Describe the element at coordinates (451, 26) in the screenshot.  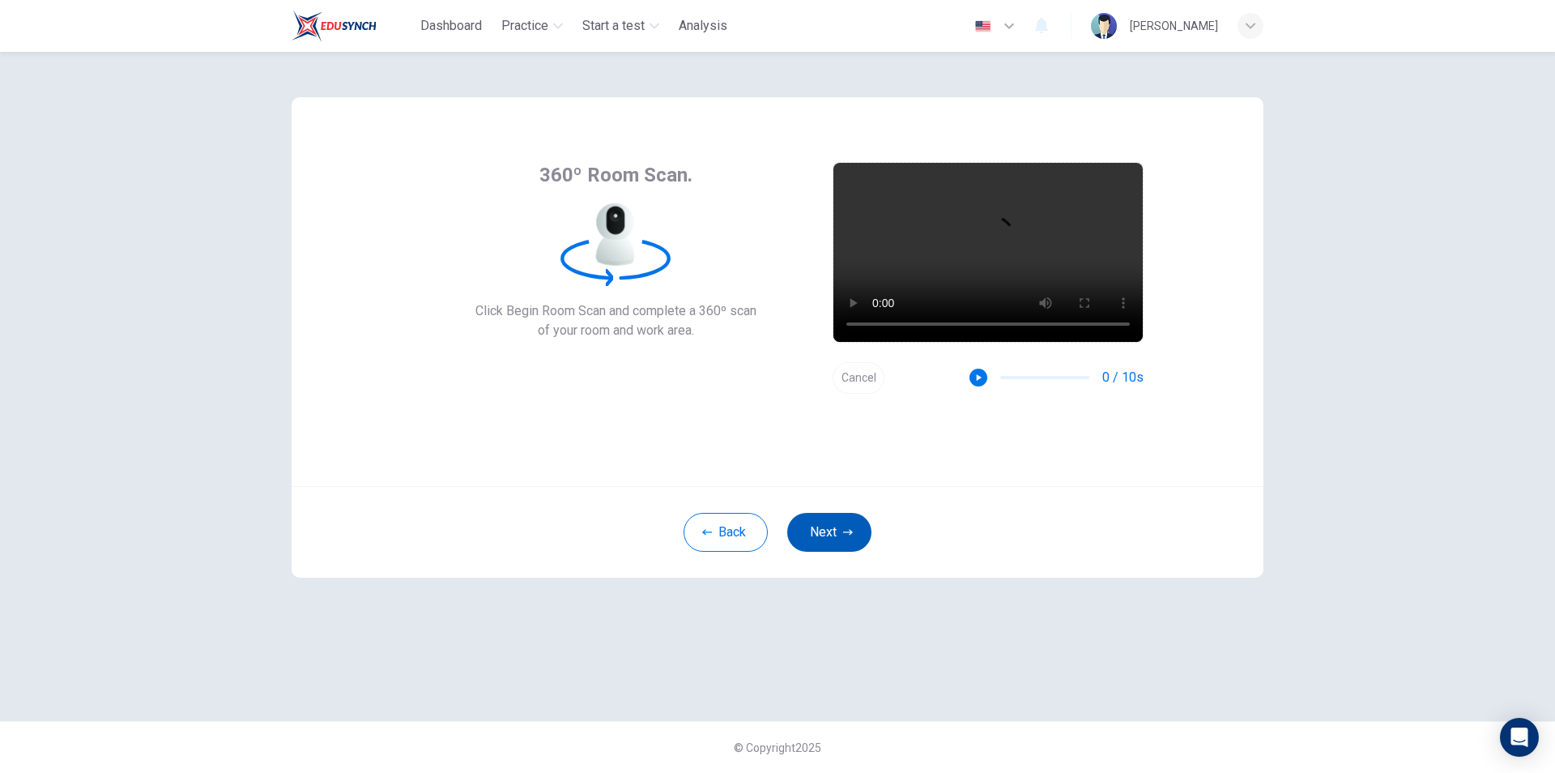
I see `a: Dashboard` at that location.